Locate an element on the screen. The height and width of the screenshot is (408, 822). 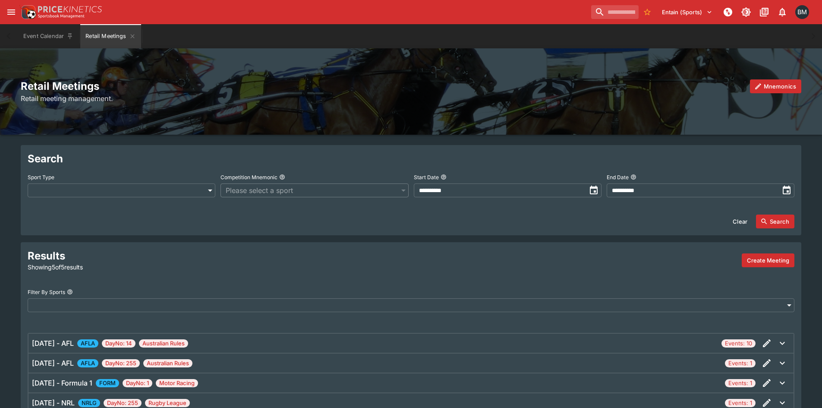
button: Competition Mnemonic is located at coordinates (282, 177).